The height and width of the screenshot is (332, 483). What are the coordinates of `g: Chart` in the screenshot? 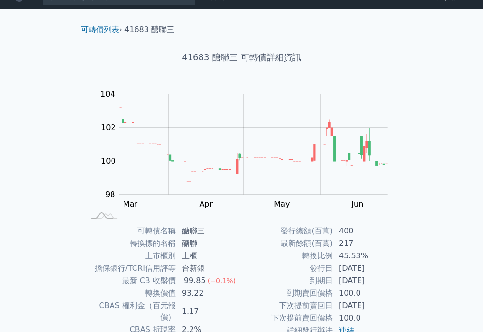 It's located at (248, 149).